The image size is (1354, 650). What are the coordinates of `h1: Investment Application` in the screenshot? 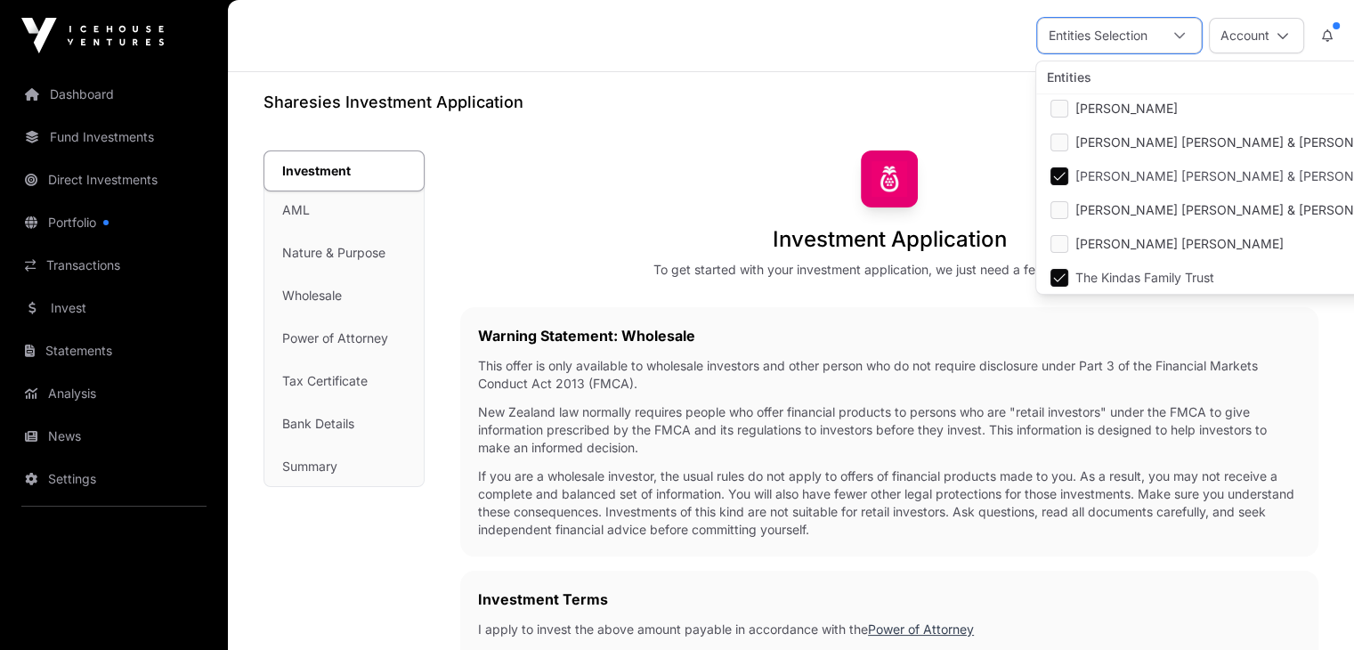 It's located at (889, 239).